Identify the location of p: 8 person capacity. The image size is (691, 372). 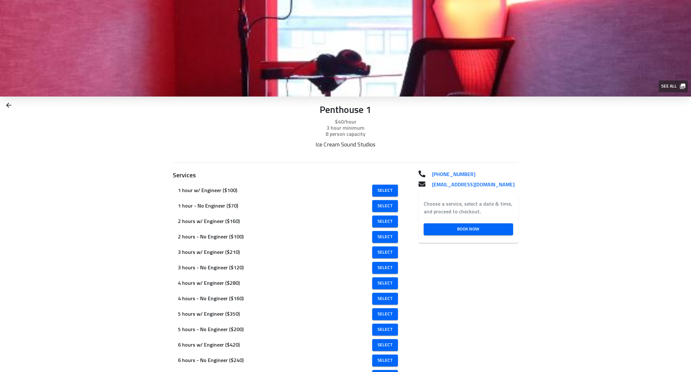
(346, 134).